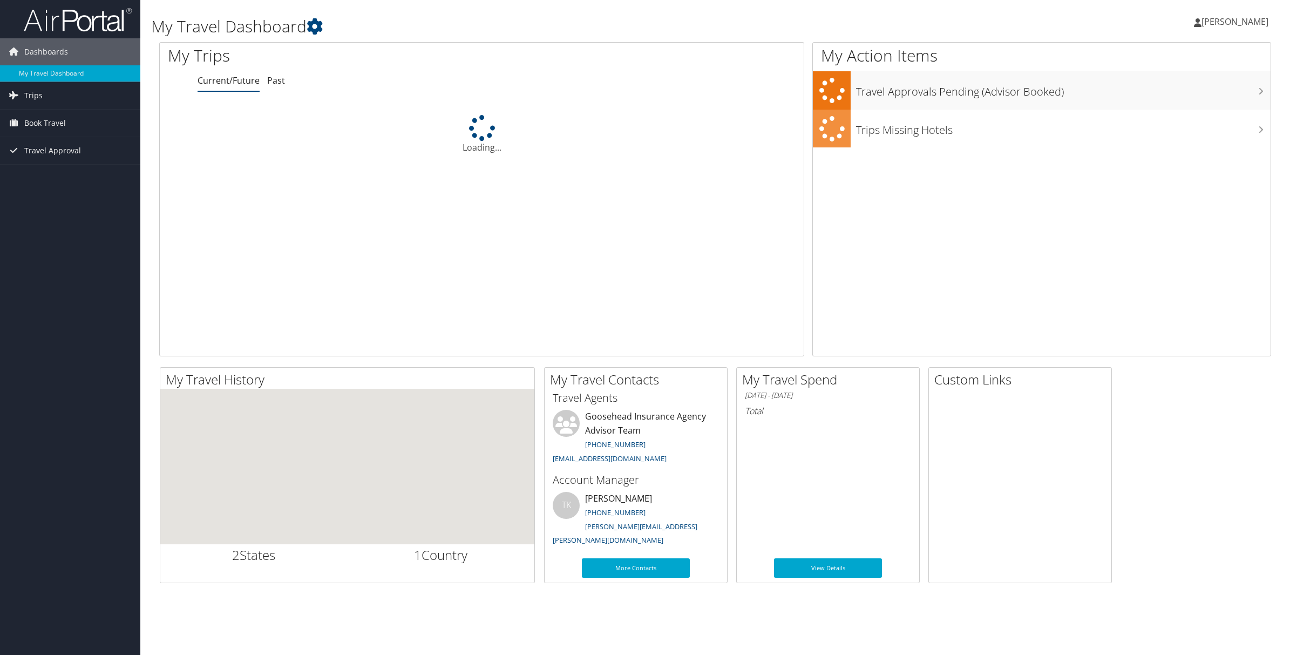 Image resolution: width=1290 pixels, height=655 pixels. Describe the element at coordinates (350, 380) in the screenshot. I see `h2: My Travel History` at that location.